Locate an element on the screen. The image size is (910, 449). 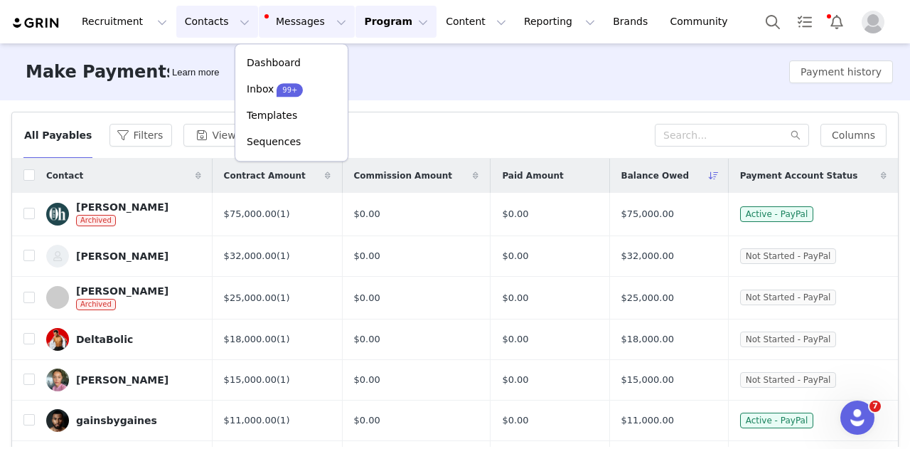
a: DeltaBolic is located at coordinates (124, 339).